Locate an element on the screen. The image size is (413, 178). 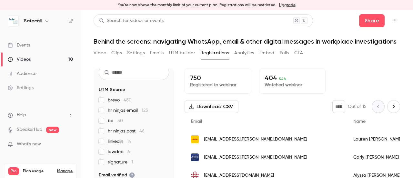
div: Events is located at coordinates (19, 45).